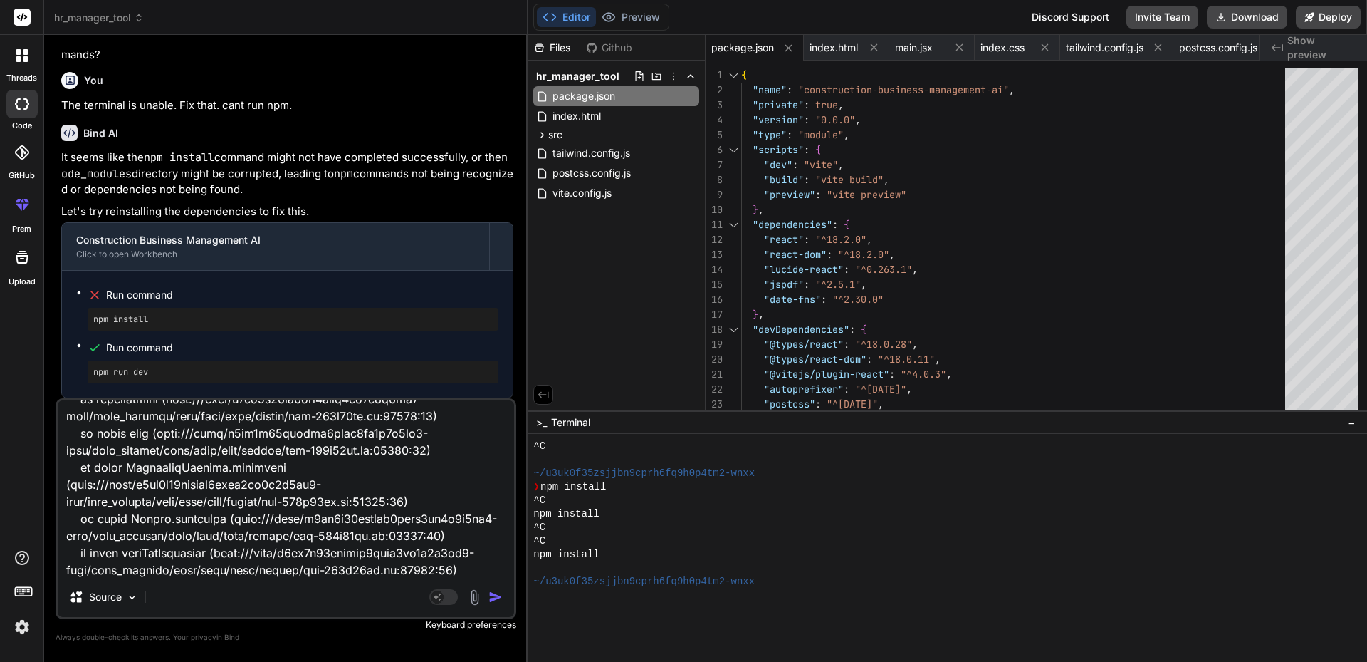 The image size is (1367, 662). What do you see at coordinates (714, 179) in the screenshot?
I see `div: 8` at bounding box center [714, 179].